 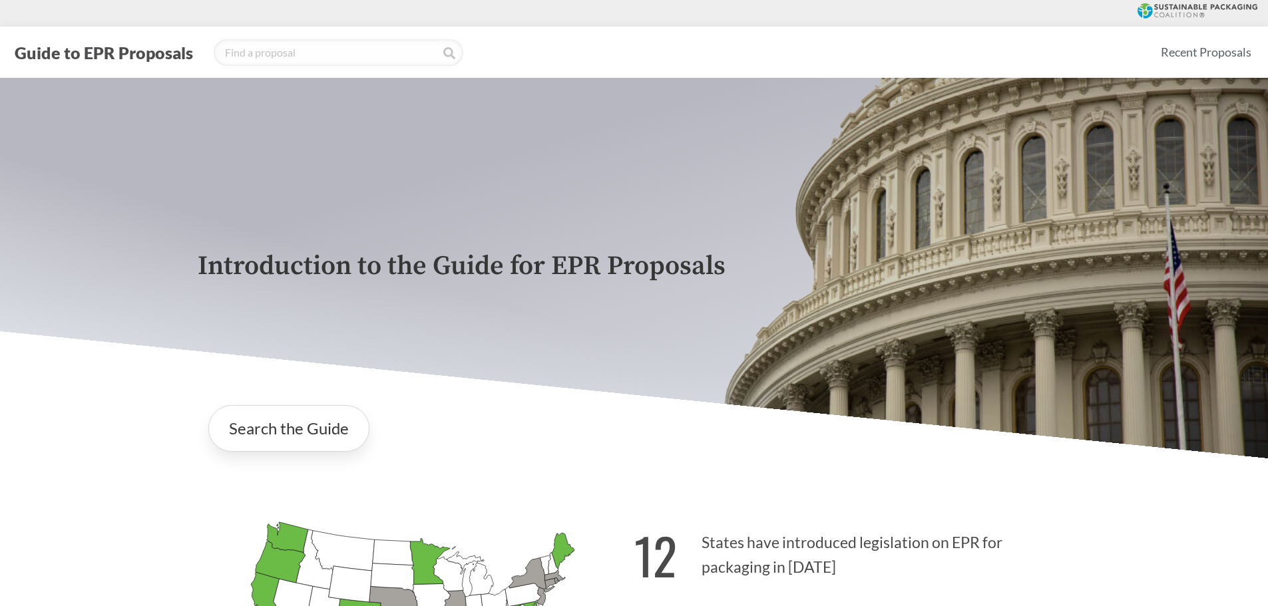 I want to click on input: Find a proposal, so click(x=338, y=53).